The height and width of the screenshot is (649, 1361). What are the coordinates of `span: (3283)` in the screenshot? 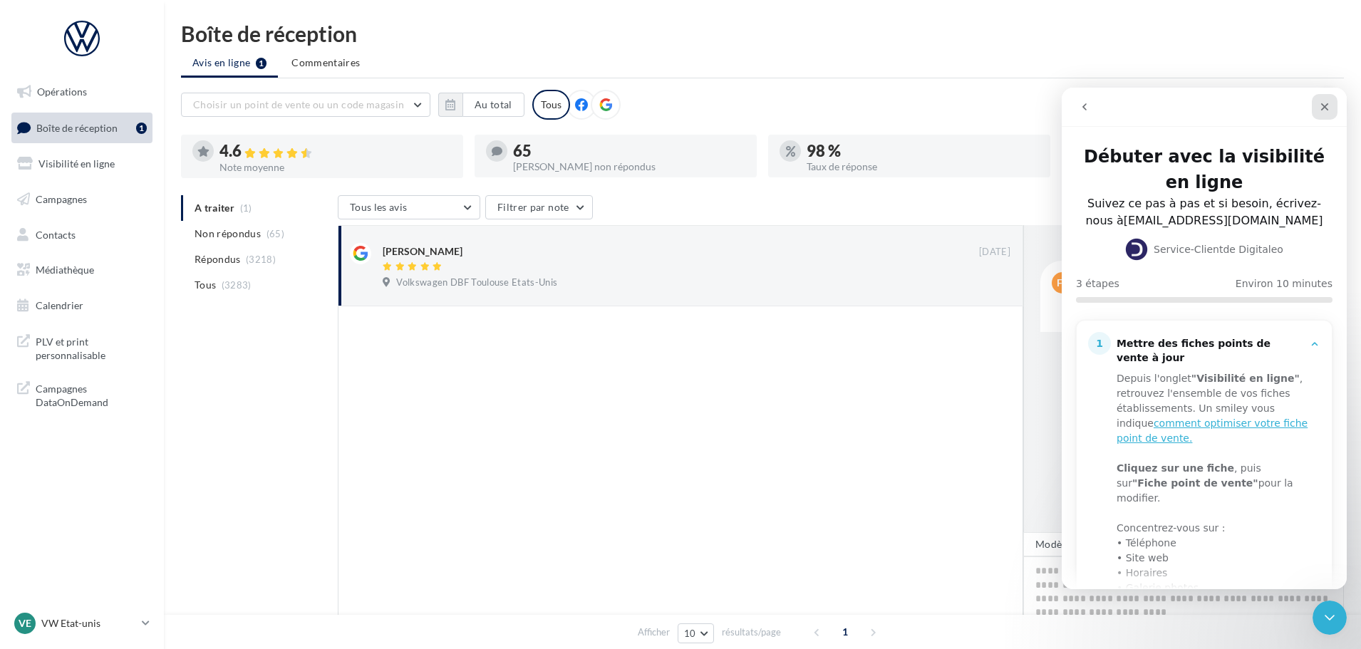 It's located at (237, 285).